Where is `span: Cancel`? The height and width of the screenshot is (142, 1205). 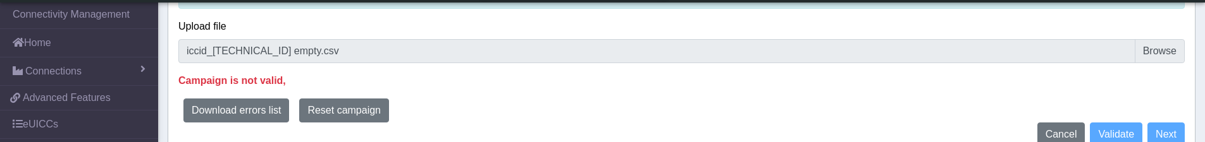 span: Cancel is located at coordinates (1062, 134).